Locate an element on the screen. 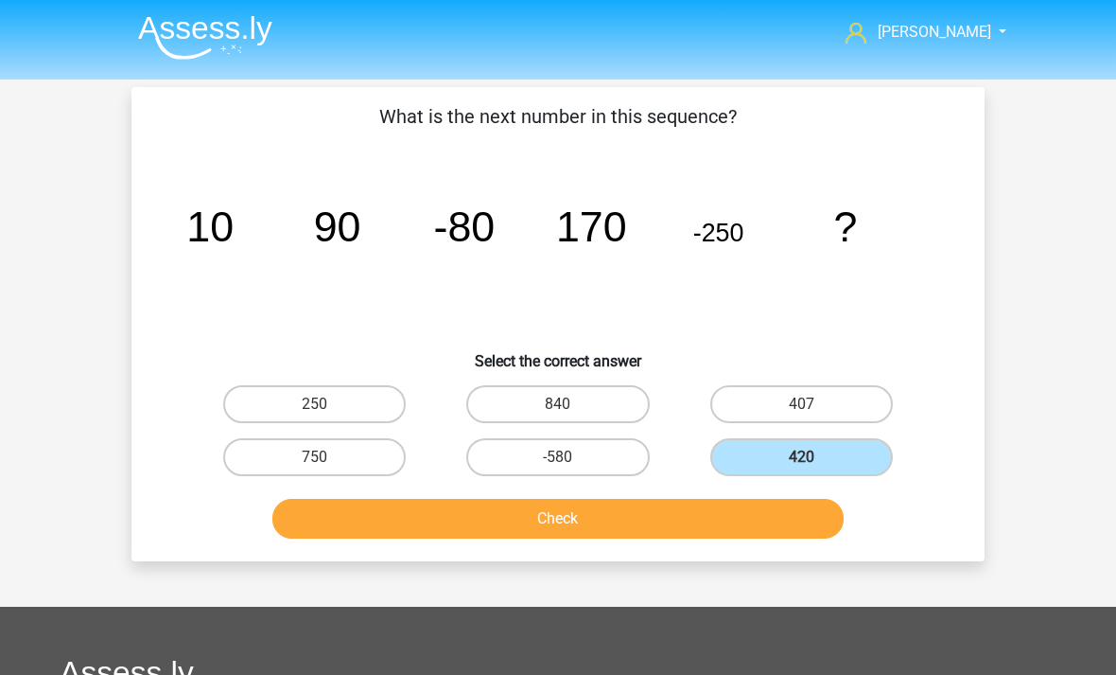 Image resolution: width=1116 pixels, height=675 pixels. label: 250 is located at coordinates (314, 404).